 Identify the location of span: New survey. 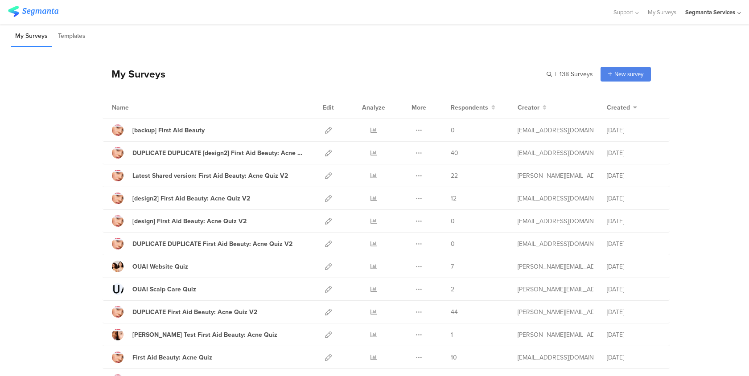
(629, 74).